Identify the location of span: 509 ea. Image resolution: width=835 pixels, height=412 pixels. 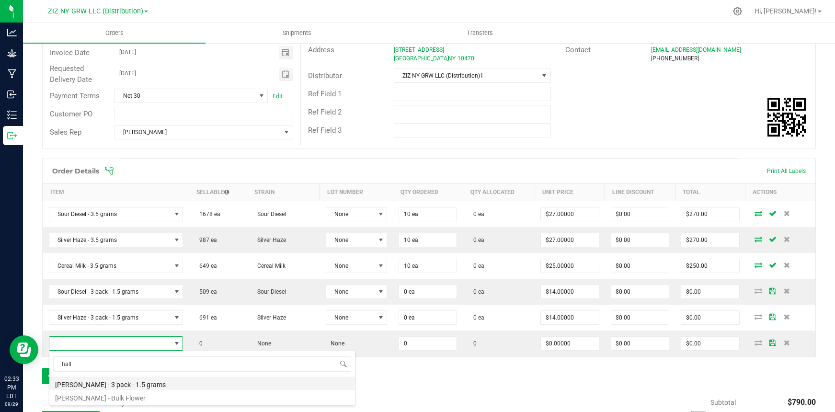
(205, 292).